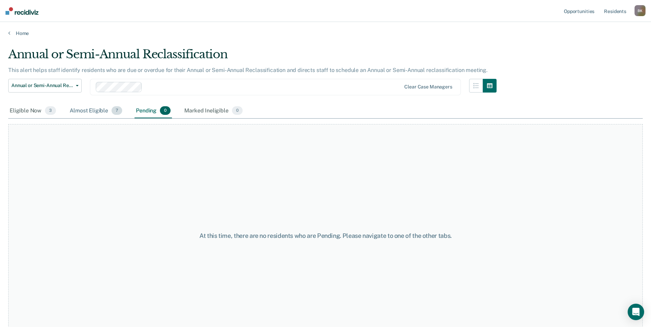  What do you see at coordinates (636, 312) in the screenshot?
I see `div: Open Intercom Messenger` at bounding box center [636, 312].